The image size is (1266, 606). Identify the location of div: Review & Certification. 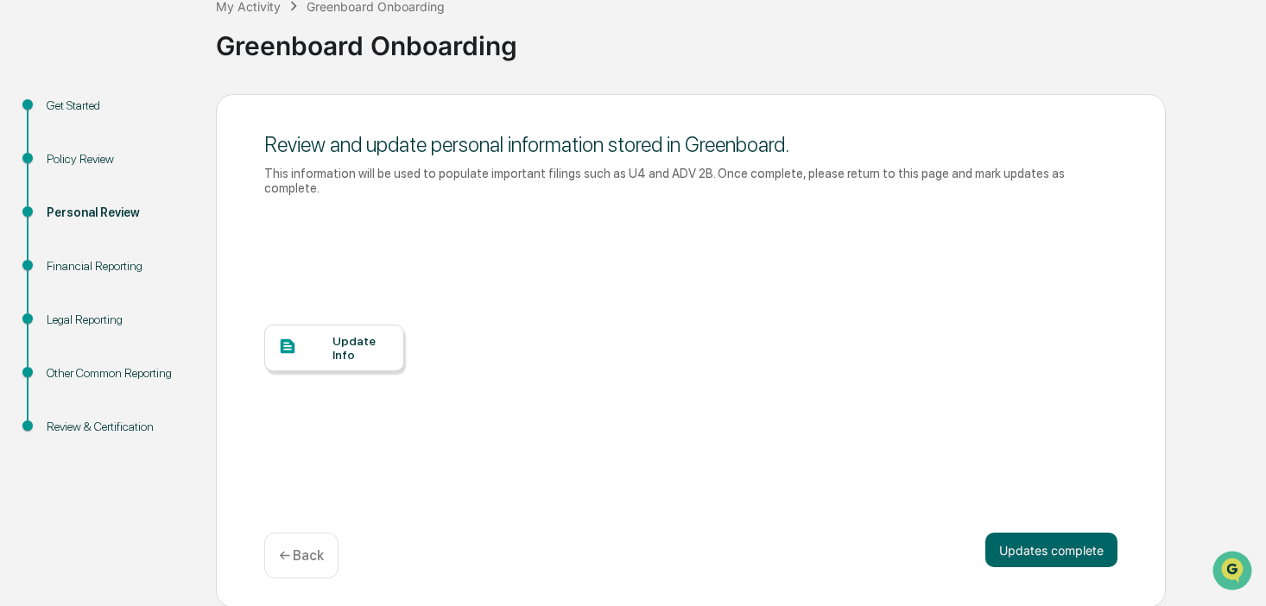
(117, 426).